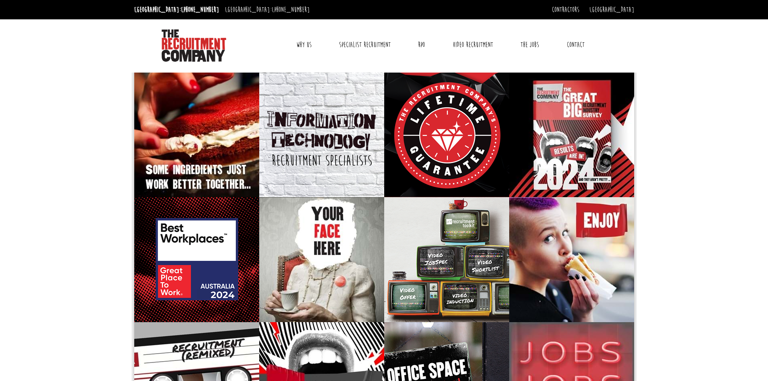  I want to click on a: RPO, so click(421, 45).